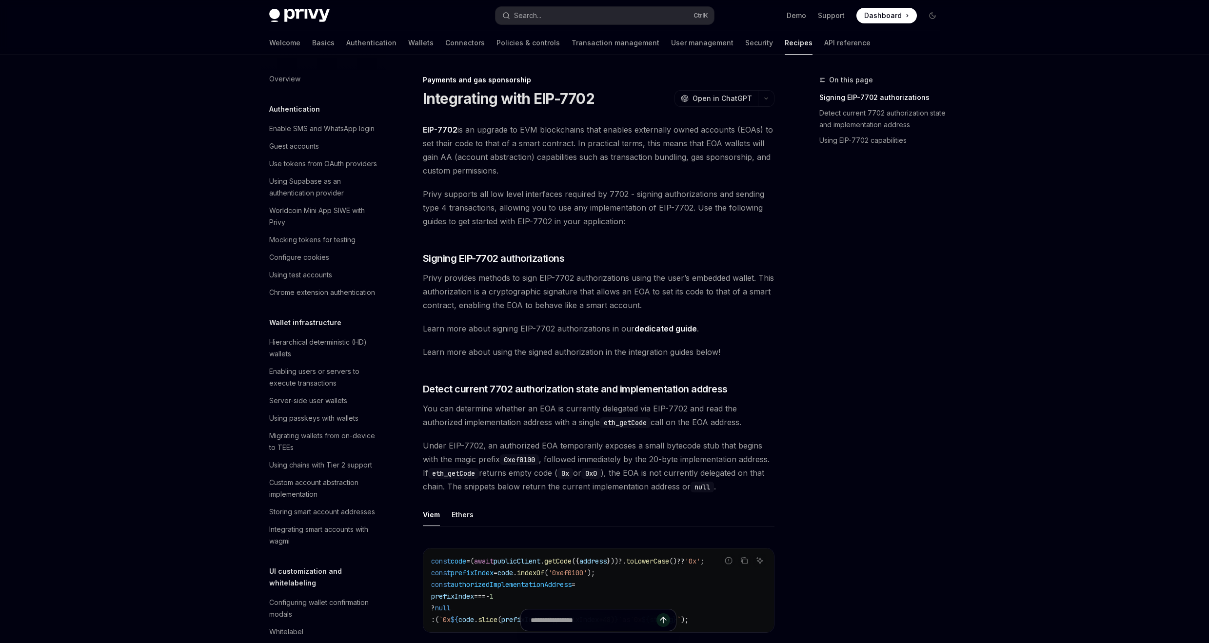 This screenshot has width=1209, height=643. I want to click on a: Storing smart account addresses, so click(324, 512).